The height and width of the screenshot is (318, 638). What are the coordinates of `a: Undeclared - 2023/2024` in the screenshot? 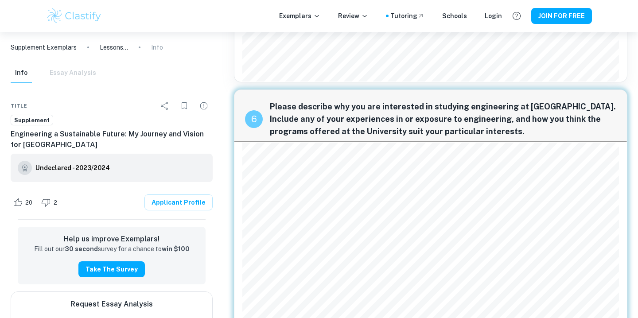 It's located at (73, 168).